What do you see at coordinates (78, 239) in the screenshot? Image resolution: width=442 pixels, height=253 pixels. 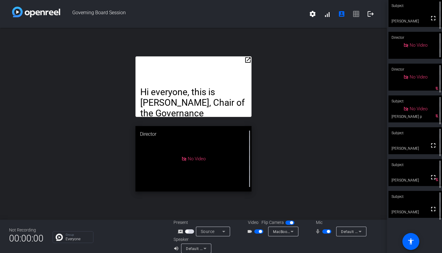 I see `p: Everyone` at bounding box center [78, 239].